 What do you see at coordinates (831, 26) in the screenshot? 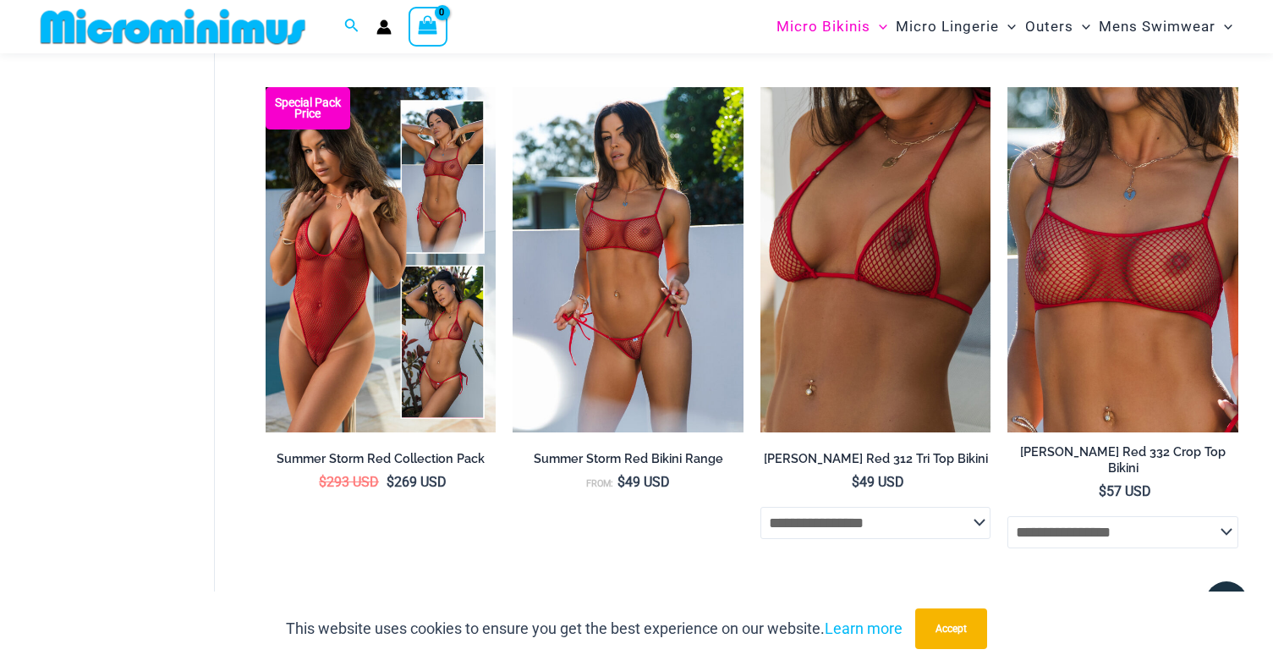
I see `a: Micro BikinisMenu ToggleMenu Toggle` at bounding box center [831, 26].